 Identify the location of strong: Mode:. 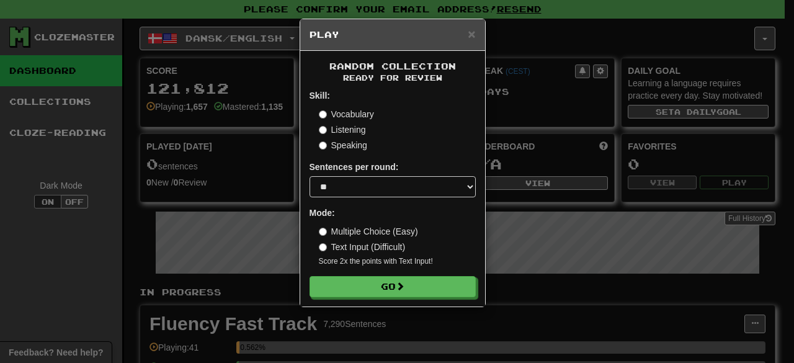
(322, 213).